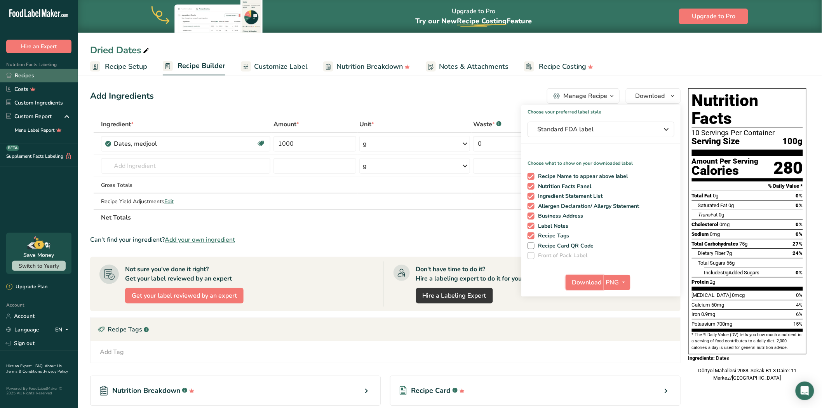  What do you see at coordinates (112, 352) in the screenshot?
I see `div: Add Tag` at bounding box center [112, 352].